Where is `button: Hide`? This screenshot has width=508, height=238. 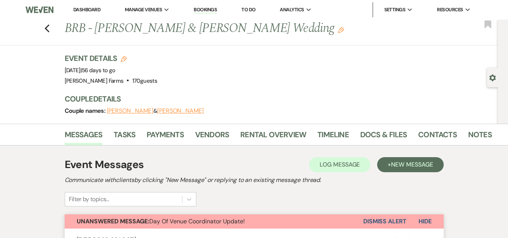
button: Hide is located at coordinates (425, 222).